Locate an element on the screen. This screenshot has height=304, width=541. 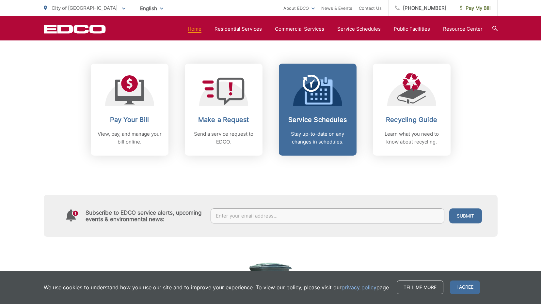
a: News & Events is located at coordinates (337, 8).